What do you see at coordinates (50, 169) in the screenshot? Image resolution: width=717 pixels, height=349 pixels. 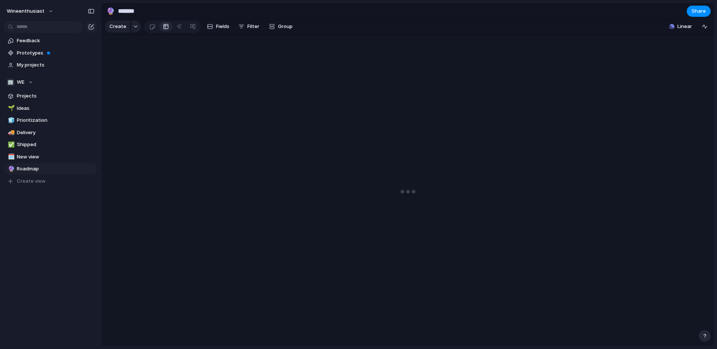 I see `div: 🔮Roadmap` at bounding box center [50, 169].